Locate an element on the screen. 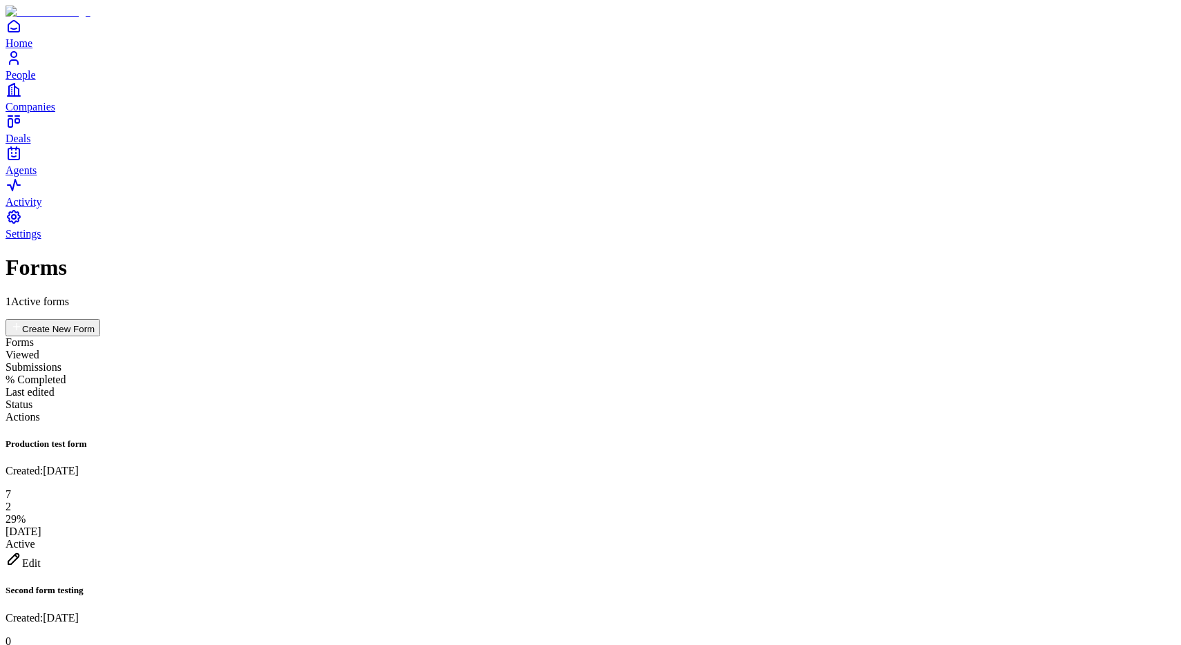  a: Companies is located at coordinates (590, 97).